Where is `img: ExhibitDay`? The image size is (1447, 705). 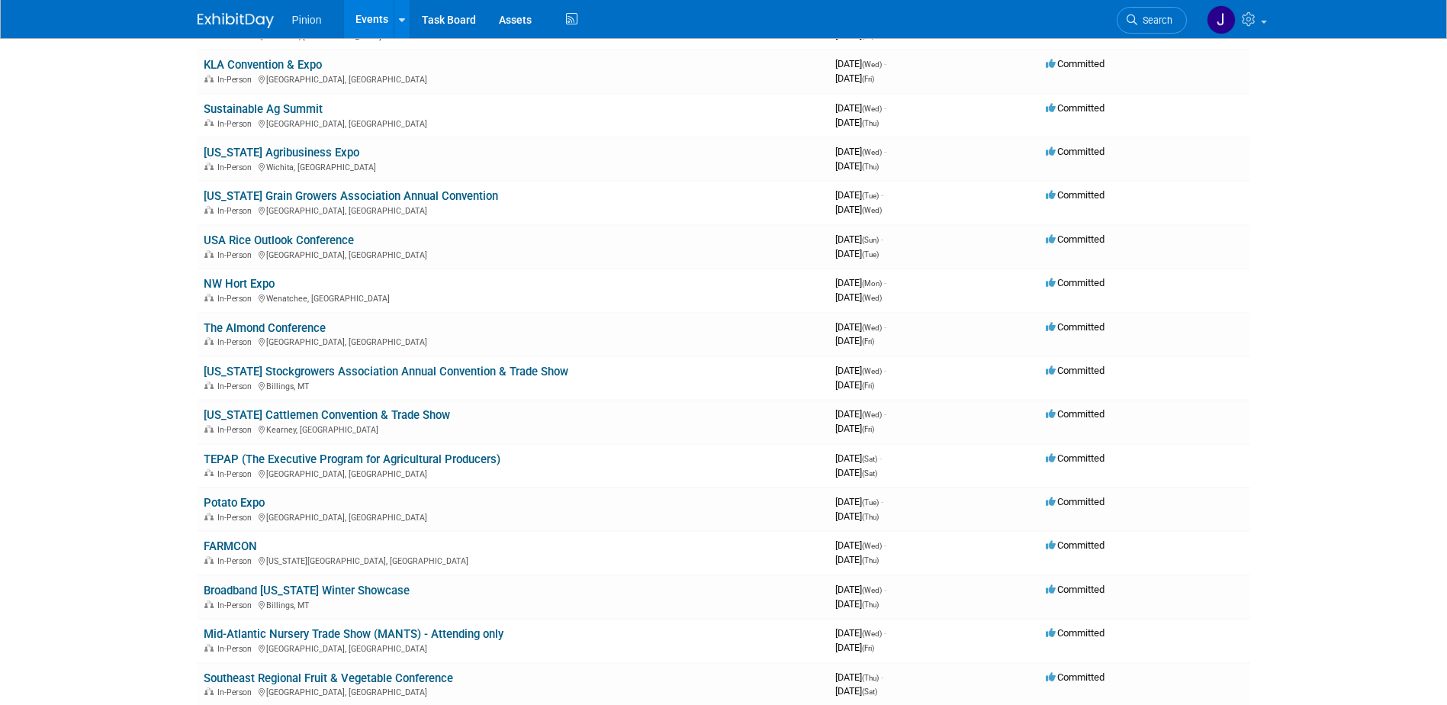 img: ExhibitDay is located at coordinates (236, 21).